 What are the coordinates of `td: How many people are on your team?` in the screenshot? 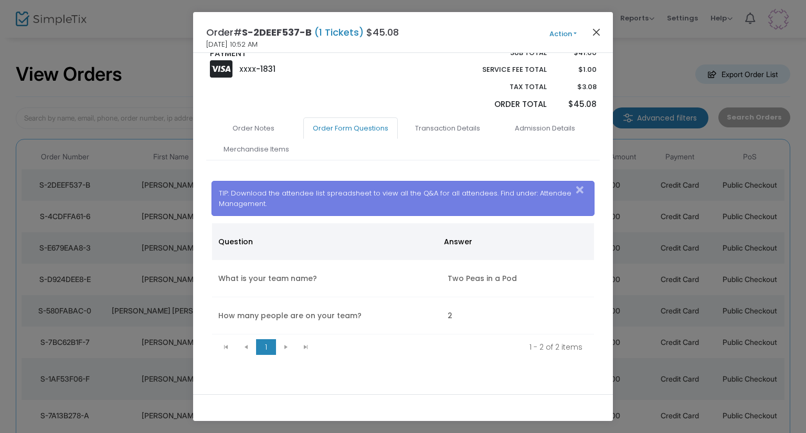 It's located at (326, 316).